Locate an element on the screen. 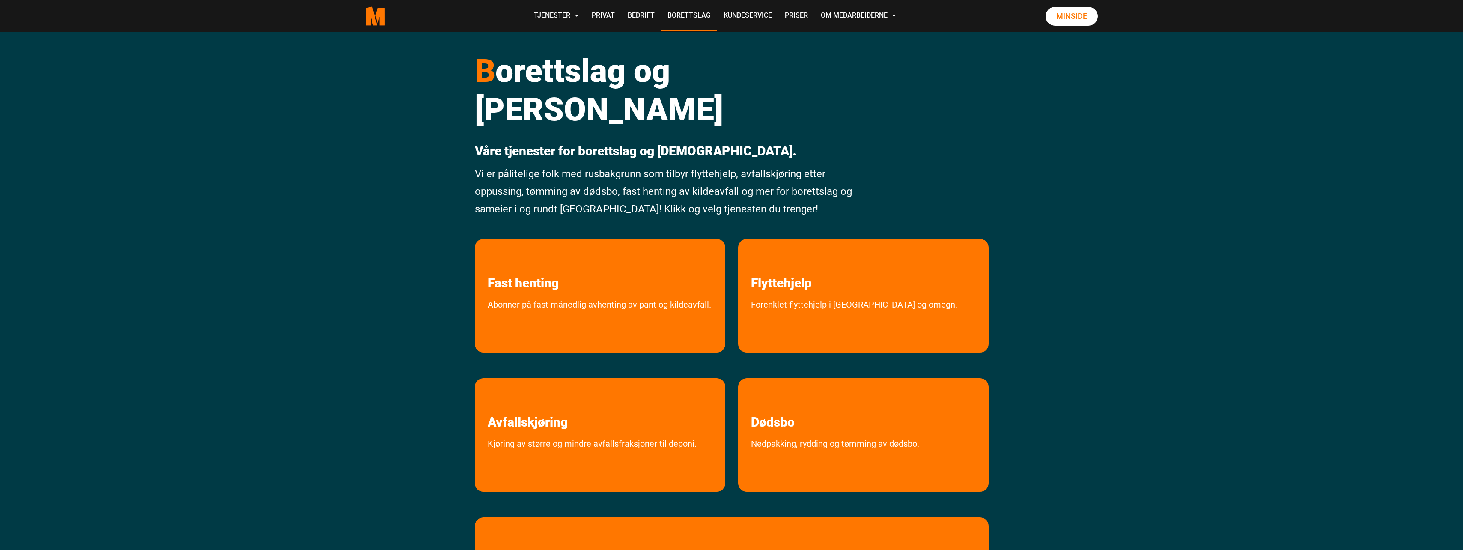 This screenshot has height=550, width=1463. a: les mer om Avfallskjøring is located at coordinates (527, 404).